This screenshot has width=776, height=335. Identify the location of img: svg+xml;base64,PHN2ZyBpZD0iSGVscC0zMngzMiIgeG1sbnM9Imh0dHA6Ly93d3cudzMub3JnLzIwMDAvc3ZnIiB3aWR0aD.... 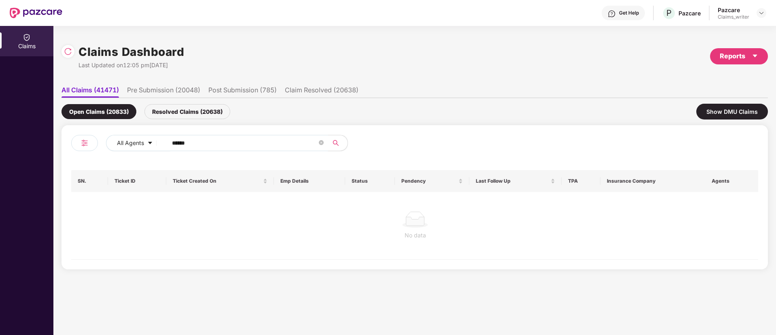
(612, 14).